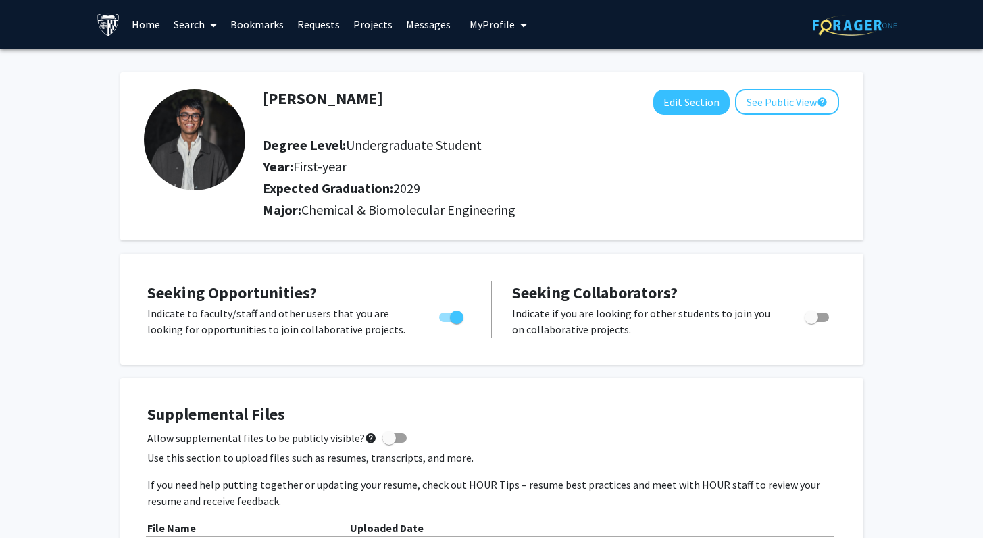 This screenshot has width=983, height=538. Describe the element at coordinates (854, 25) in the screenshot. I see `img: ForagerOne Logo` at that location.